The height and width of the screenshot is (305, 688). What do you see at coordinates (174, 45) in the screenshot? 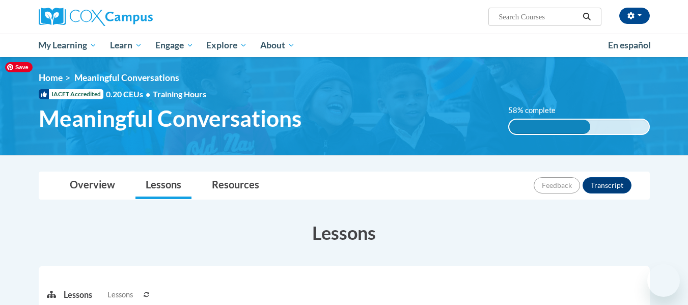
I see `span: Engage` at bounding box center [174, 45].